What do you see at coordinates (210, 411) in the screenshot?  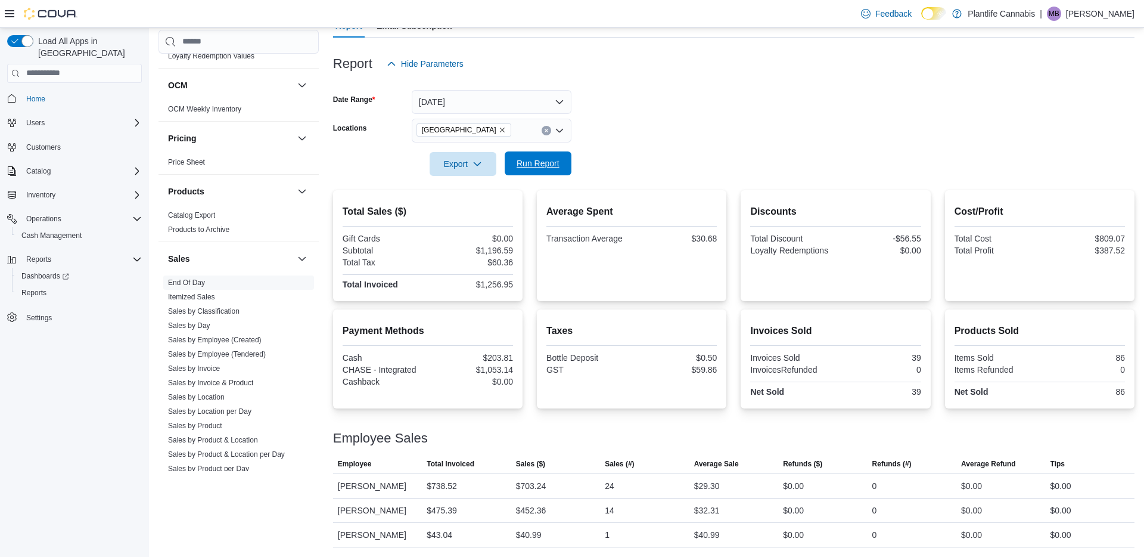 I see `span: Sales by Location per Day` at bounding box center [210, 411].